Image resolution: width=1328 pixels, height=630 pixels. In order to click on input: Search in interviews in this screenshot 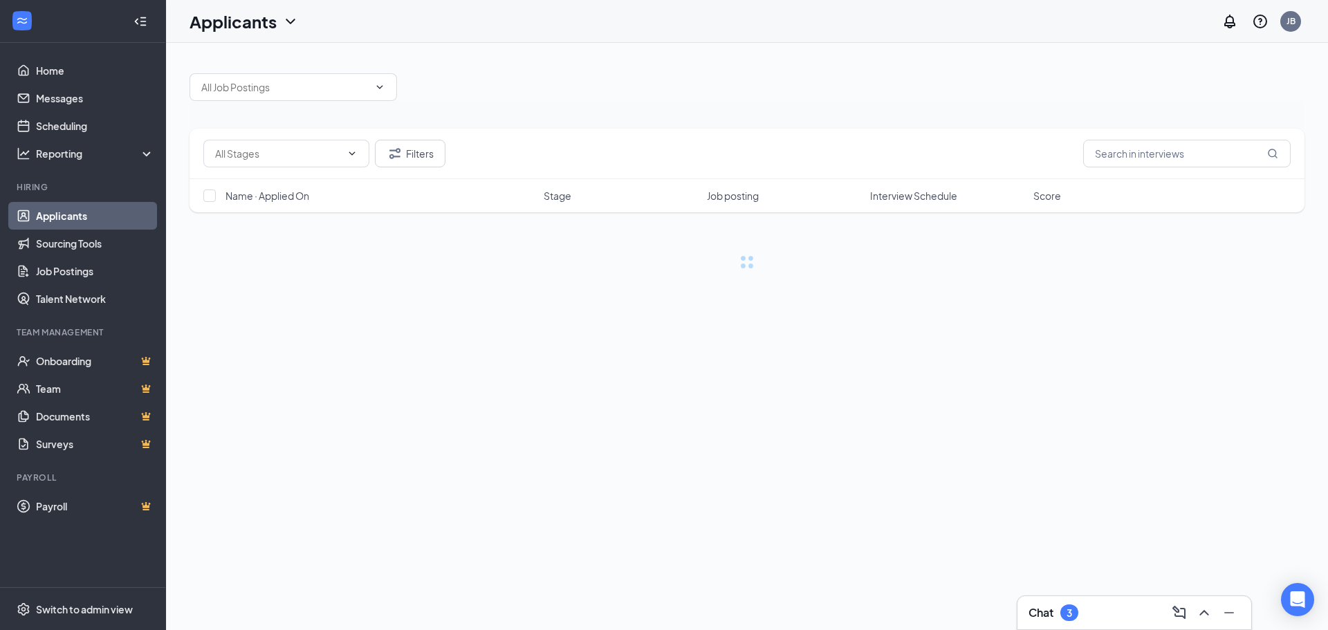, I will do `click(1187, 154)`.